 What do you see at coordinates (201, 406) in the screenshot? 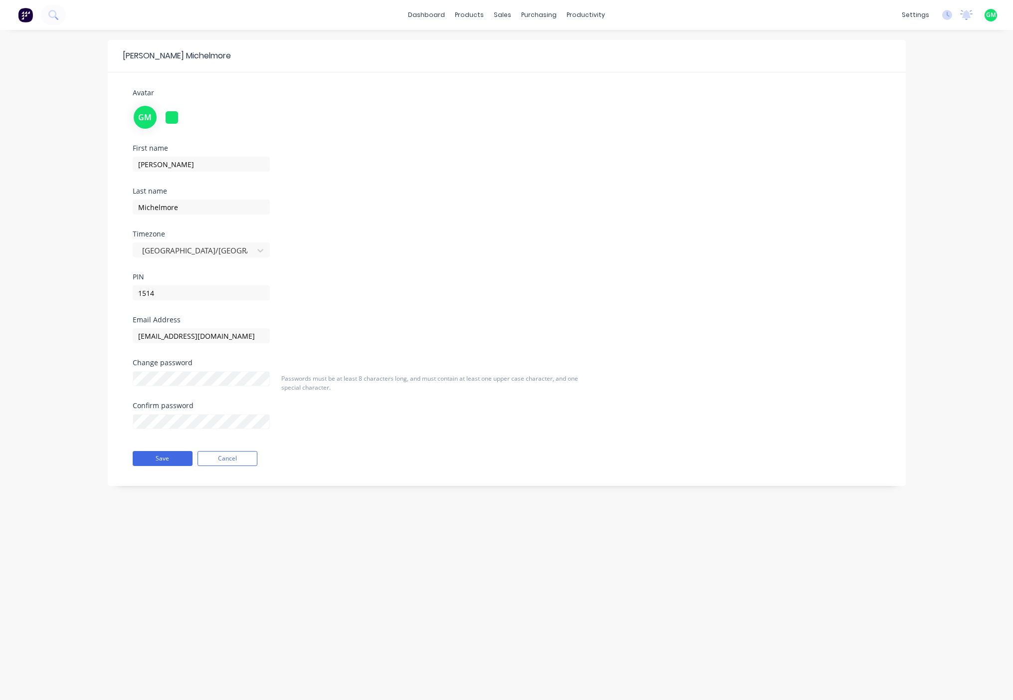
I see `div: Confirm password` at bounding box center [201, 406].